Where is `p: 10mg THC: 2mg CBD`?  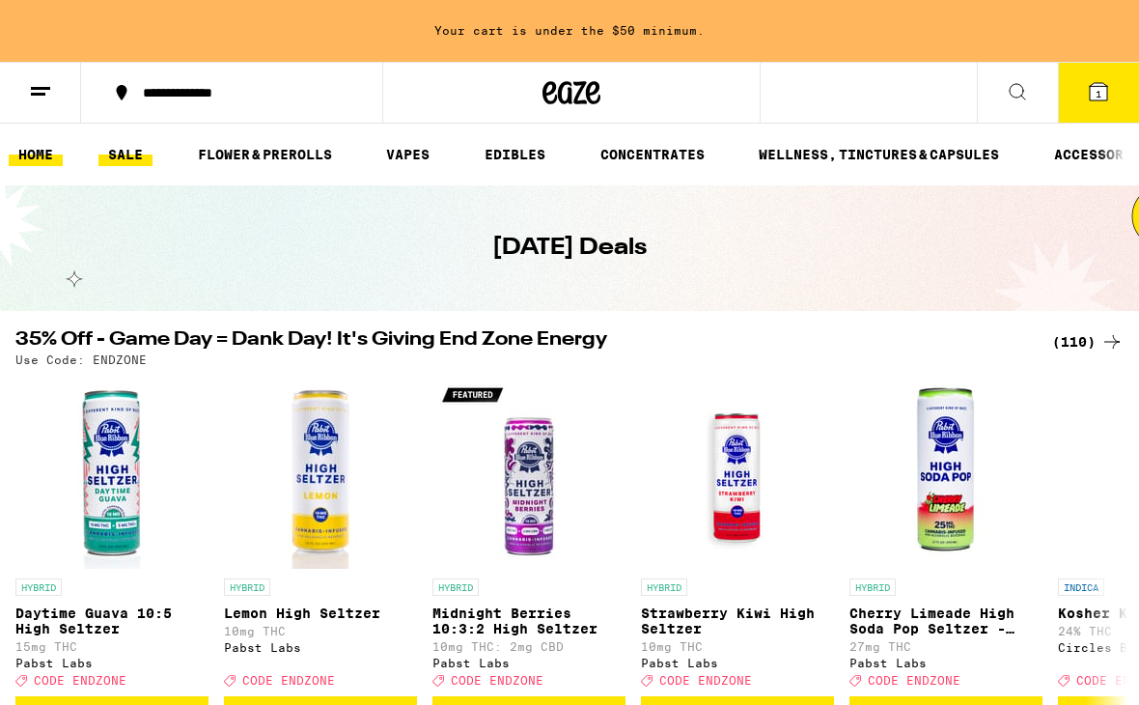 p: 10mg THC: 2mg CBD is located at coordinates (529, 646).